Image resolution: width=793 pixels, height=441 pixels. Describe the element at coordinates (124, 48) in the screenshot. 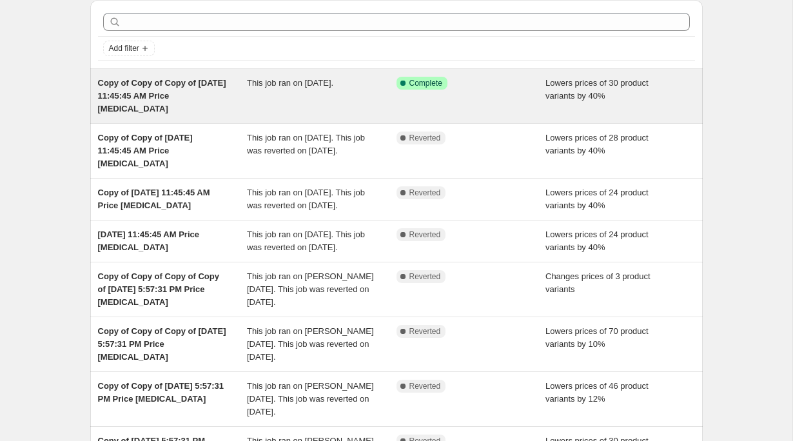

I see `span: Add filter` at that location.